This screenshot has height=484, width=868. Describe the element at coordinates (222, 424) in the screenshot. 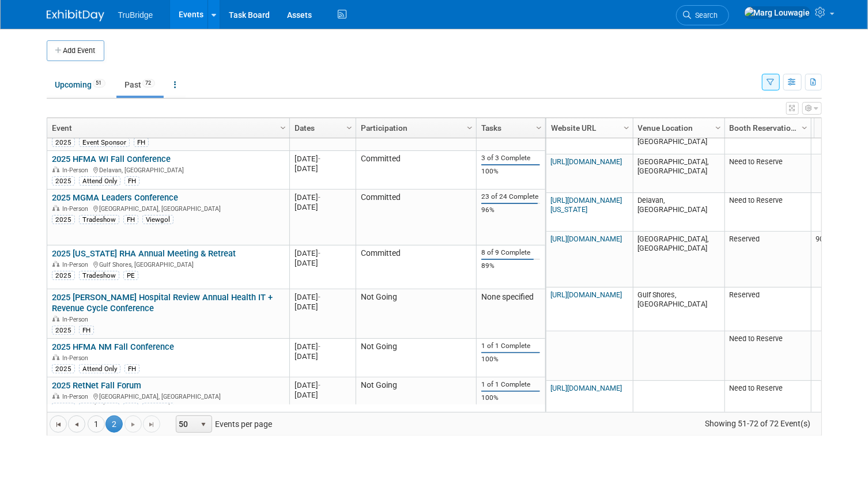

I see `span: Events per page` at that location.